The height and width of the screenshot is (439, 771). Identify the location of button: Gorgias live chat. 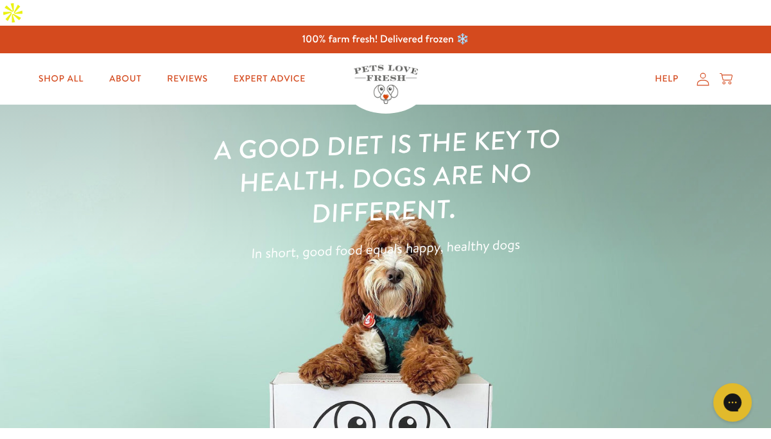
(26, 24).